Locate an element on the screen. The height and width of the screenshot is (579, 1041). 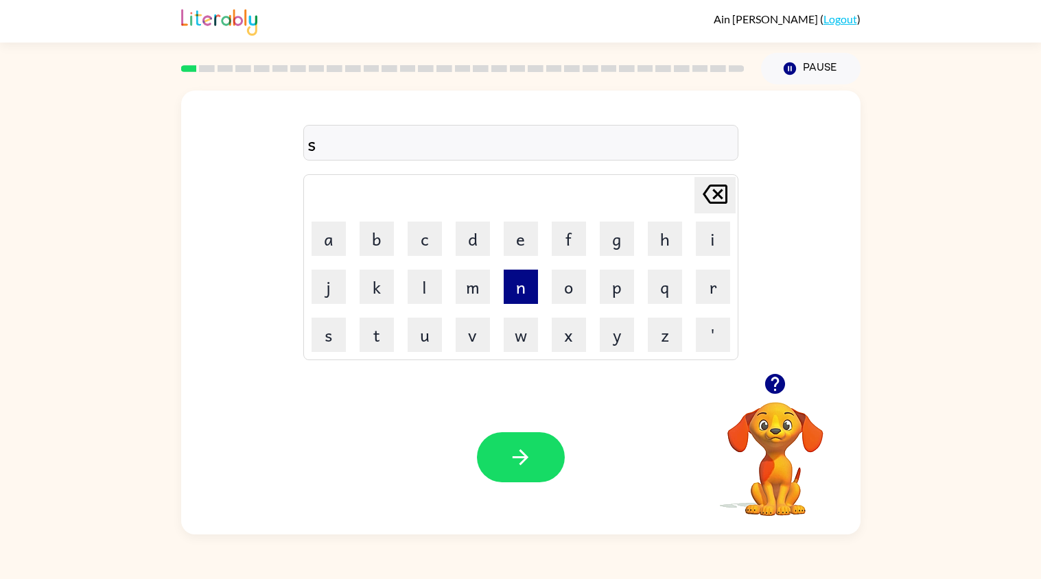
button: e is located at coordinates (521, 239).